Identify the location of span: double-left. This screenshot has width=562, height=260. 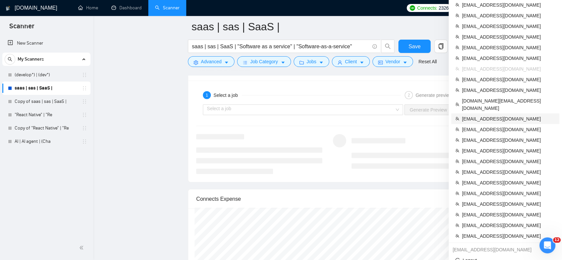
(82, 247).